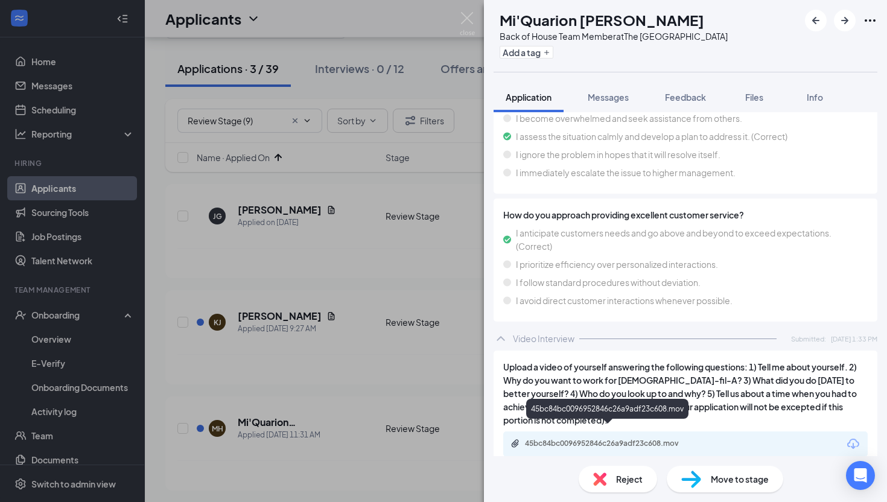  Describe the element at coordinates (853, 444) in the screenshot. I see `a: Download` at that location.